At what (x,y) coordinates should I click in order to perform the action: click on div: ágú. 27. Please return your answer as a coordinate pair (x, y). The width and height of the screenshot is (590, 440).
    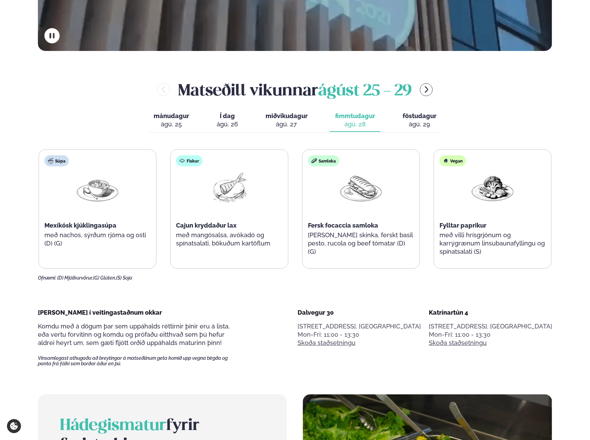
    Looking at the image, I should click on (286, 124).